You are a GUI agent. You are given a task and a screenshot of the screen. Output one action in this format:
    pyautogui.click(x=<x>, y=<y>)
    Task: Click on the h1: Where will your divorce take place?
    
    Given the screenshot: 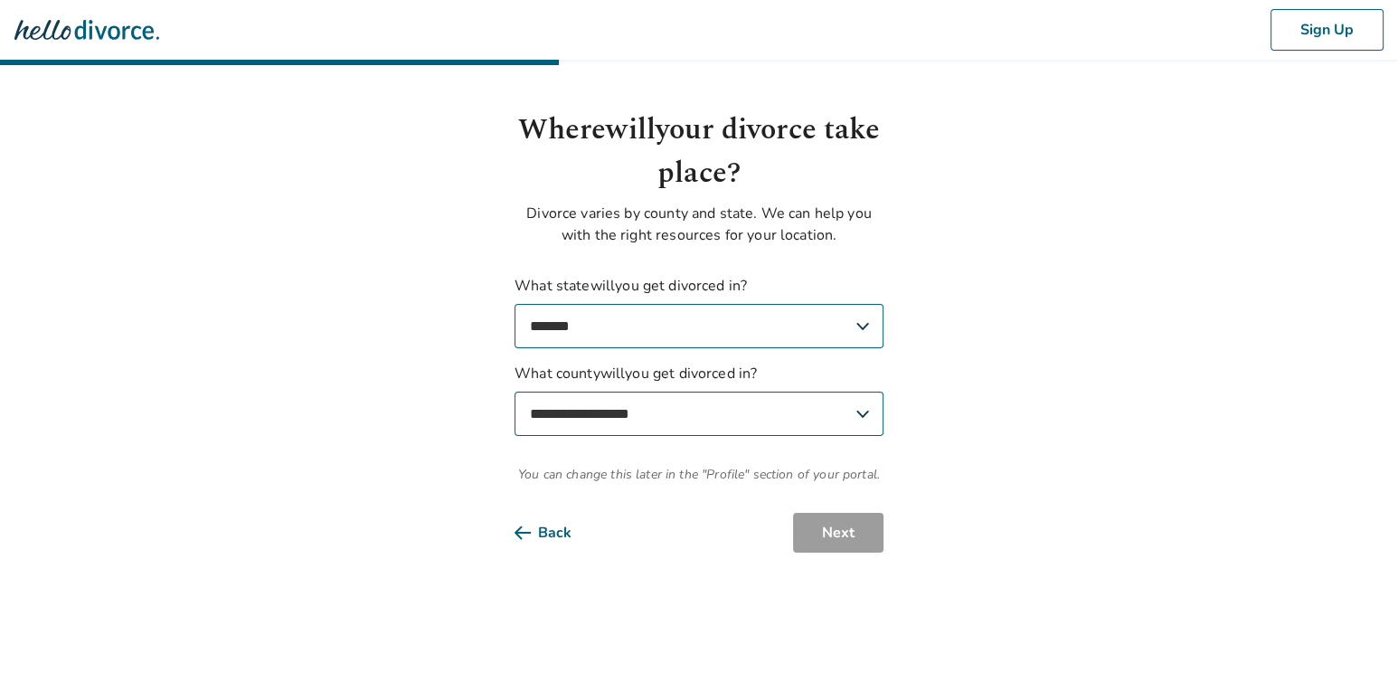 What is the action you would take?
    pyautogui.click(x=699, y=152)
    